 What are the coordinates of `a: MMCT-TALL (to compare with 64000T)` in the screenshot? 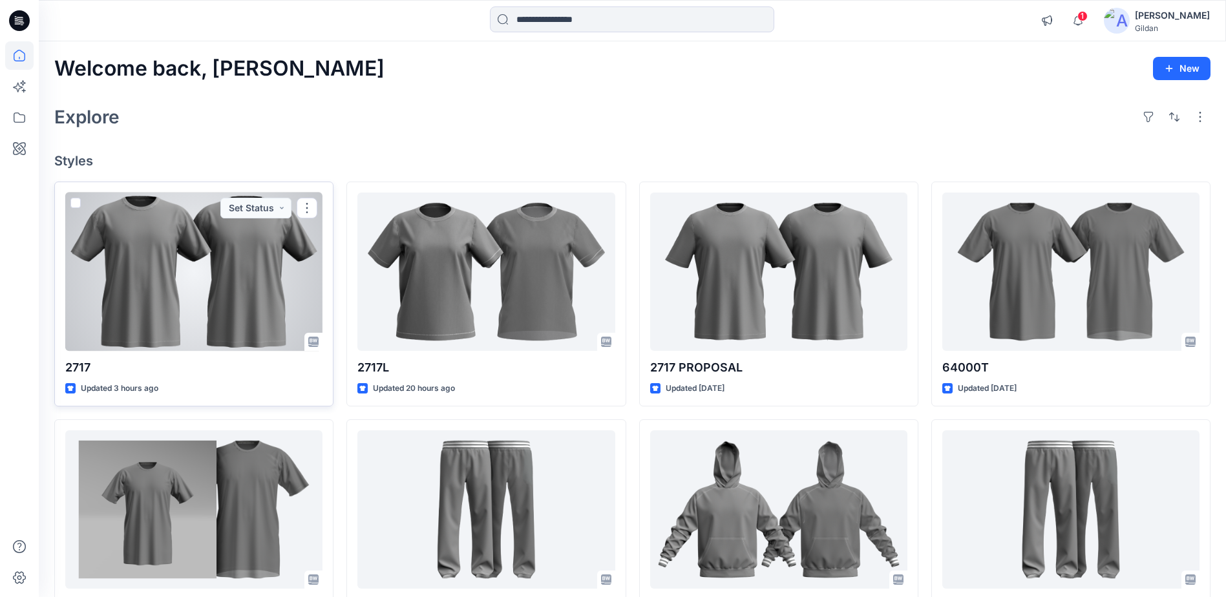 It's located at (194, 509).